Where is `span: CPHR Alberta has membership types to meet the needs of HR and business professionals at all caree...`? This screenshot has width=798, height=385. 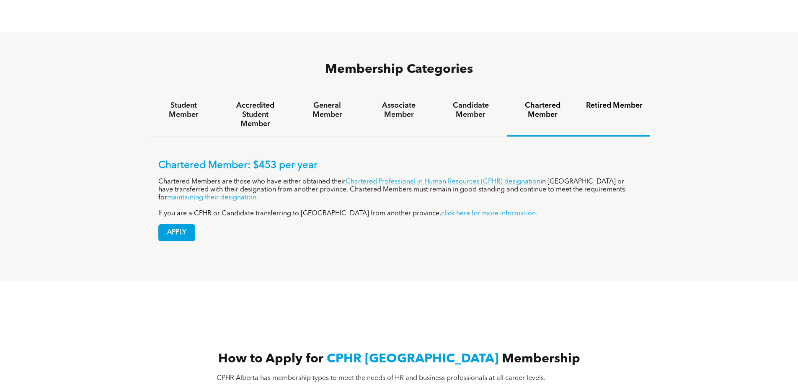 span: CPHR Alberta has membership types to meet the needs of HR and business professionals at all caree... is located at coordinates (381, 378).